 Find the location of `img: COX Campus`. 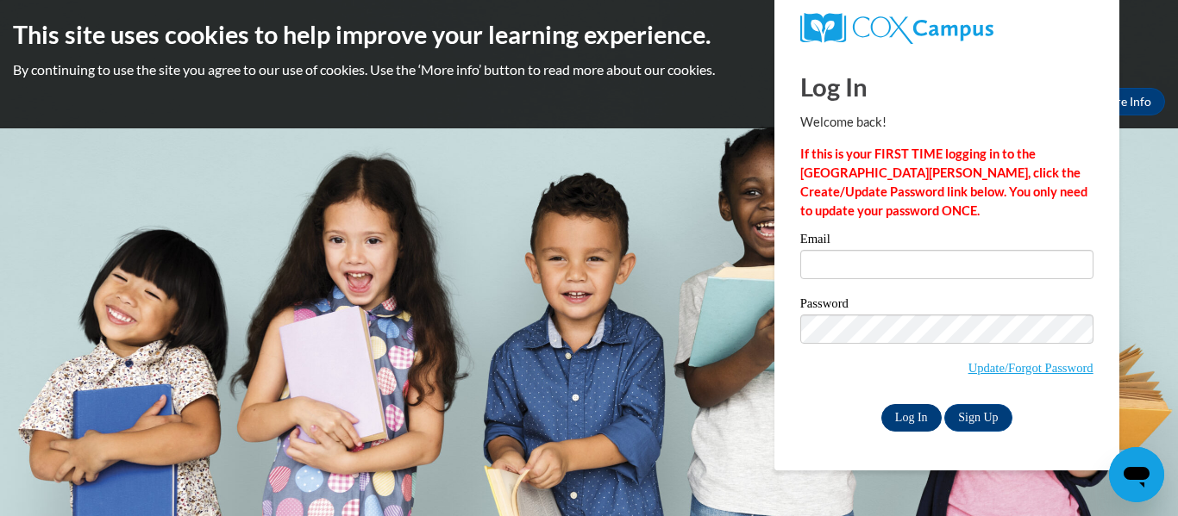

img: COX Campus is located at coordinates (897, 28).